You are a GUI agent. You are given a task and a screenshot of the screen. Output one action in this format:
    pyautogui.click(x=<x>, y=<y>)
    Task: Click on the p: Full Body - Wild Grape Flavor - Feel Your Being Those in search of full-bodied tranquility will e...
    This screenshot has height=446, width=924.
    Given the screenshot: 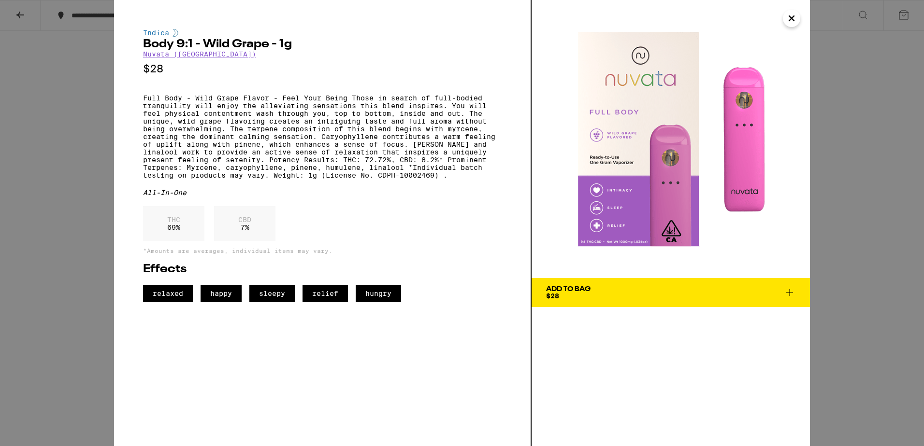 What is the action you would take?
    pyautogui.click(x=322, y=137)
    